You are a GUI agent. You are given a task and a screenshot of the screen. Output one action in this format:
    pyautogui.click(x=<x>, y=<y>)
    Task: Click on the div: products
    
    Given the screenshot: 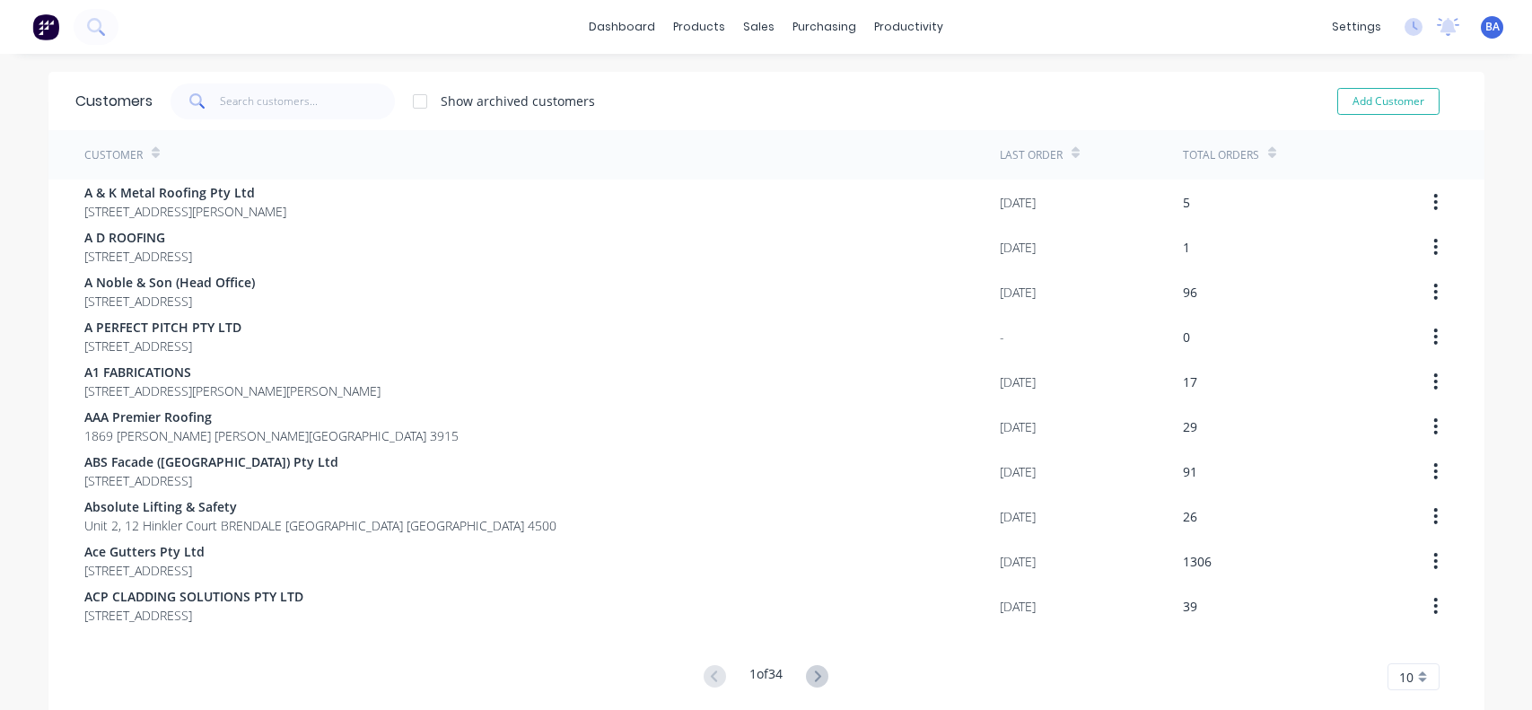 What is the action you would take?
    pyautogui.click(x=699, y=27)
    